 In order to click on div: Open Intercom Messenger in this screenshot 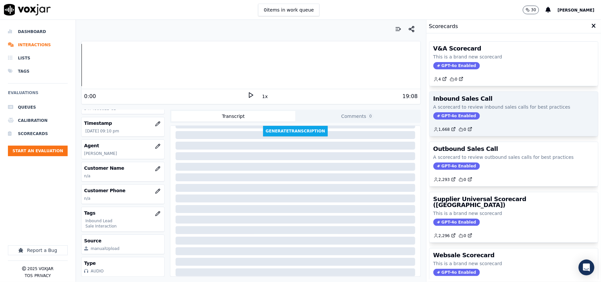, I will do `click(587, 267)`.